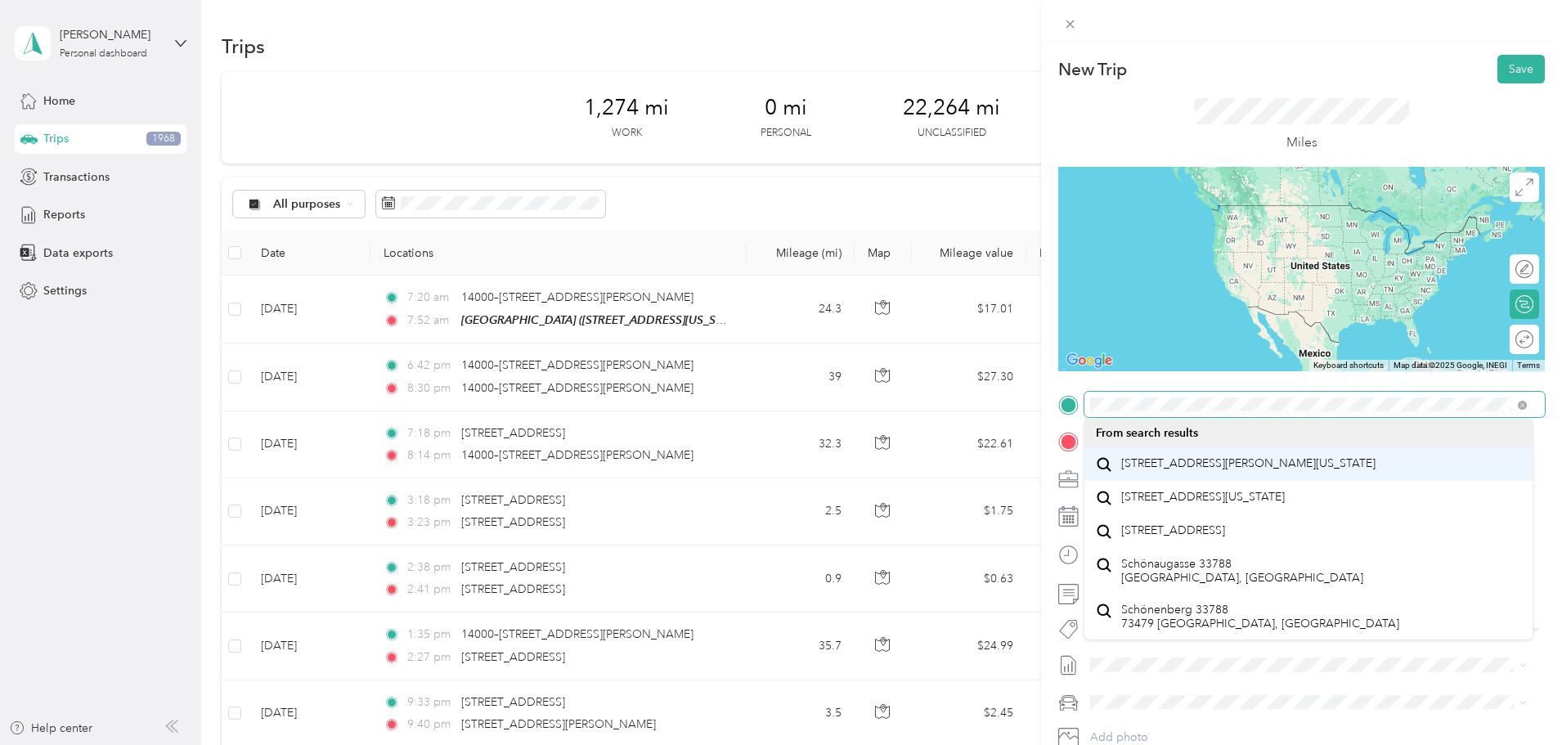 The width and height of the screenshot is (1562, 745). Describe the element at coordinates (1089, 361) in the screenshot. I see `a: Open this area in Google Maps (opens a new window)` at that location.